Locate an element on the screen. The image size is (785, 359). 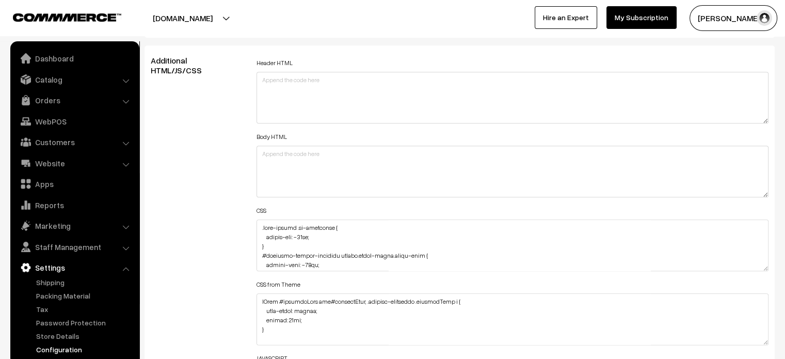
span: Additional HTML/JS/CSS is located at coordinates (182, 65).